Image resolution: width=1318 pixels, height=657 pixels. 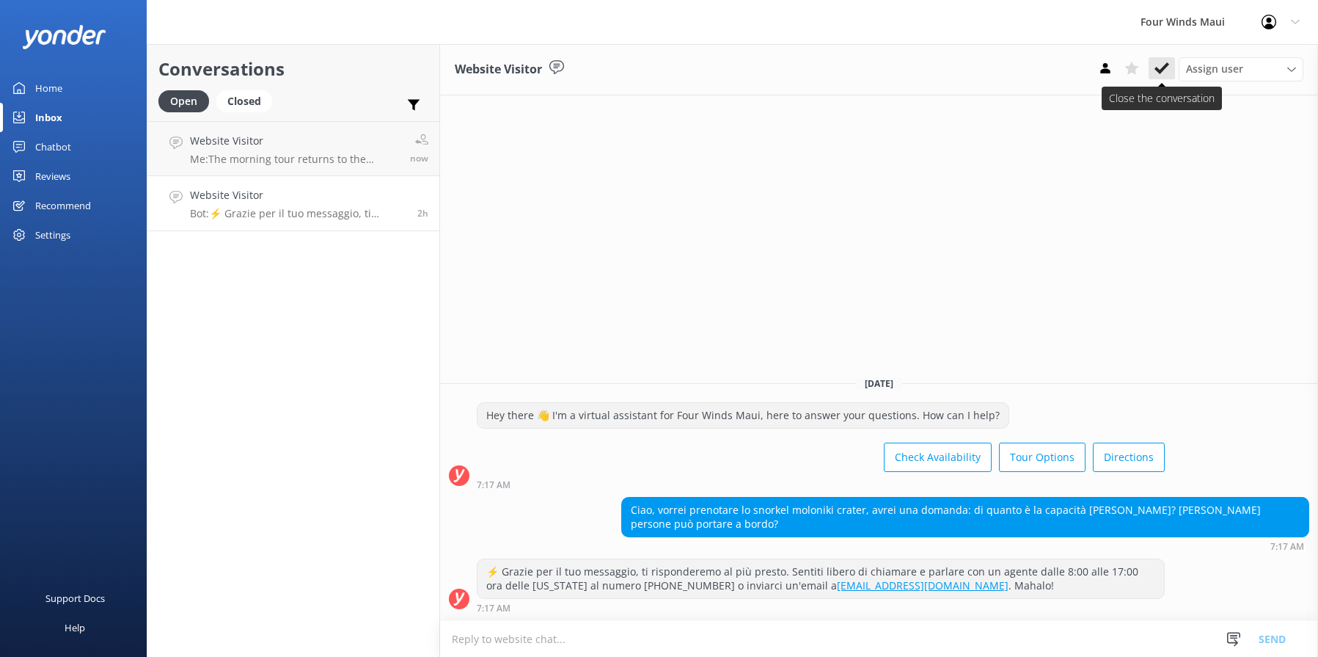 I want to click on div: Help, so click(x=75, y=627).